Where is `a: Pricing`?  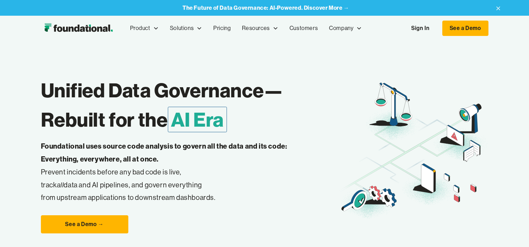
a: Pricing is located at coordinates (222, 28).